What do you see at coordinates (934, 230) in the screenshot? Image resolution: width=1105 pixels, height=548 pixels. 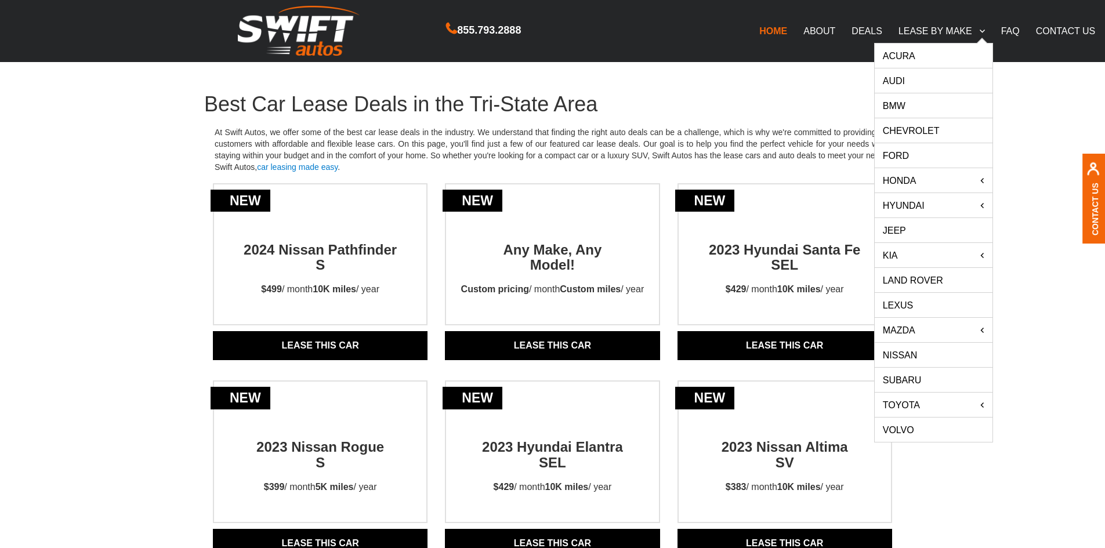 I see `a: Jeep` at bounding box center [934, 230].